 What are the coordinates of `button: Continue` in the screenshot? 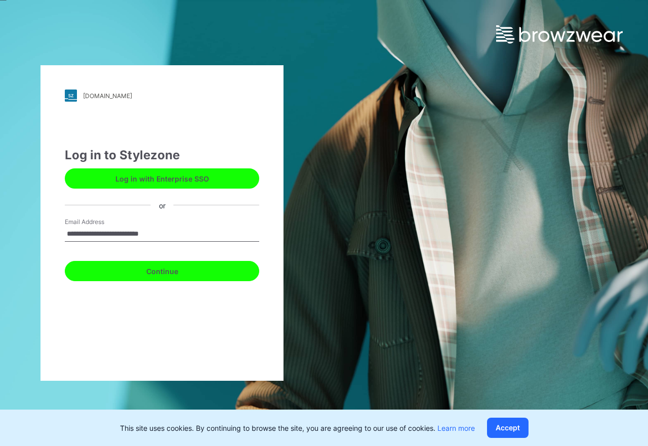 It's located at (162, 271).